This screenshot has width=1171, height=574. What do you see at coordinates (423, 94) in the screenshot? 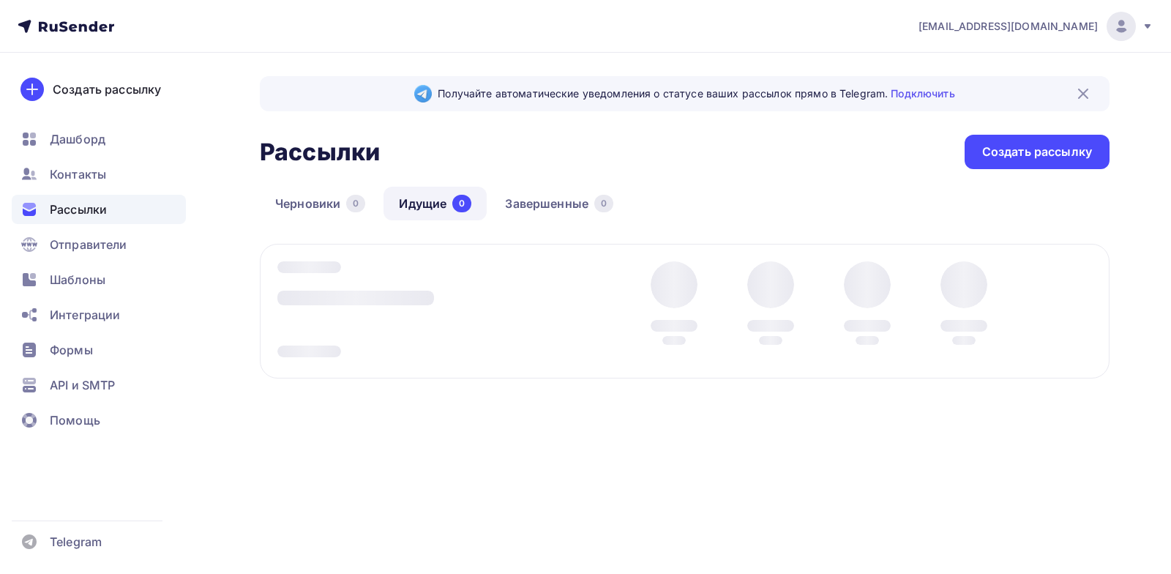
I see `img: Telegram` at bounding box center [423, 94].